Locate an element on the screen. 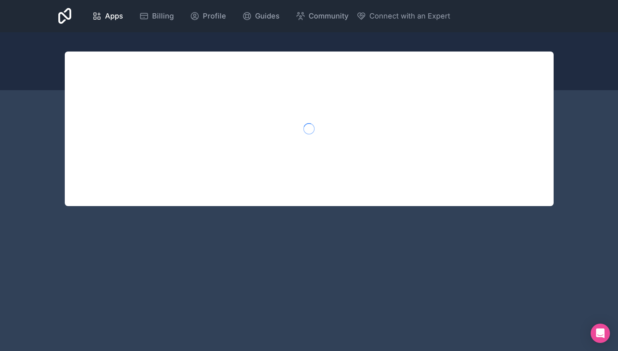  a: Apps is located at coordinates (107, 16).